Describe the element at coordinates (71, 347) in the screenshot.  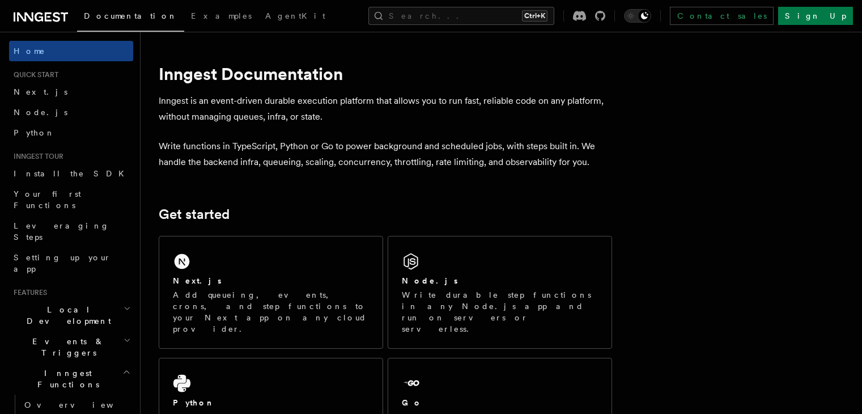
I see `button: Events & Triggers` at that location.